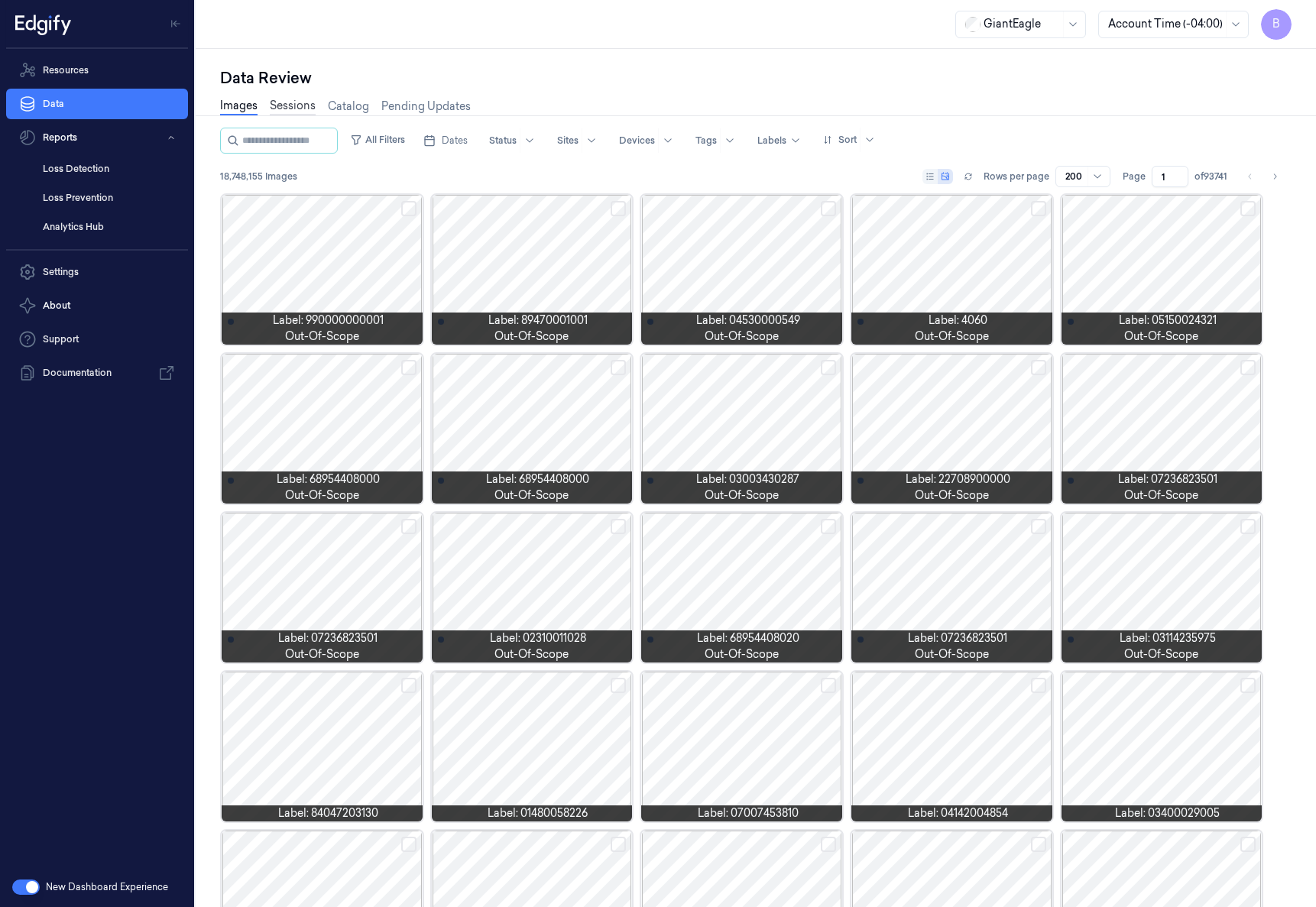 Image resolution: width=1316 pixels, height=907 pixels. I want to click on span: Label: 01480058226, so click(537, 813).